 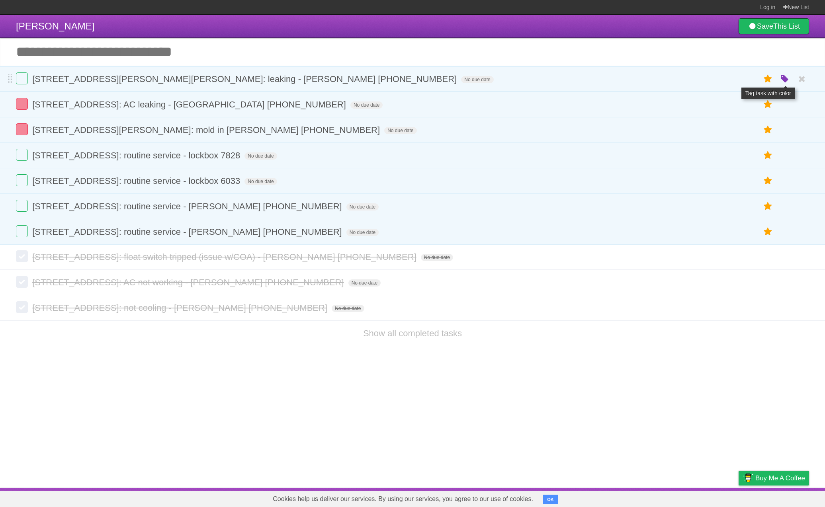 I want to click on b: This List, so click(x=787, y=26).